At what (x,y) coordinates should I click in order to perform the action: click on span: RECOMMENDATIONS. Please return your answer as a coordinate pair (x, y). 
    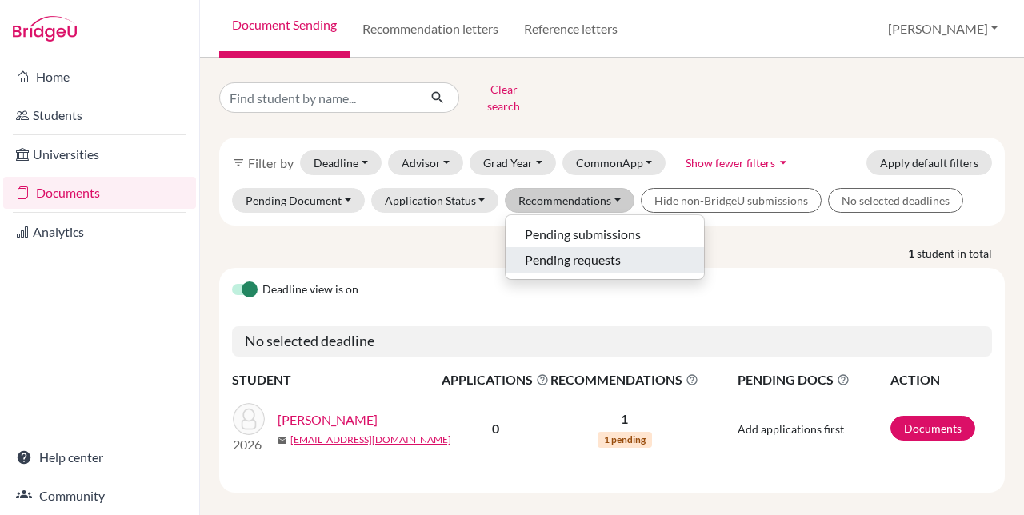
    Looking at the image, I should click on (624, 380).